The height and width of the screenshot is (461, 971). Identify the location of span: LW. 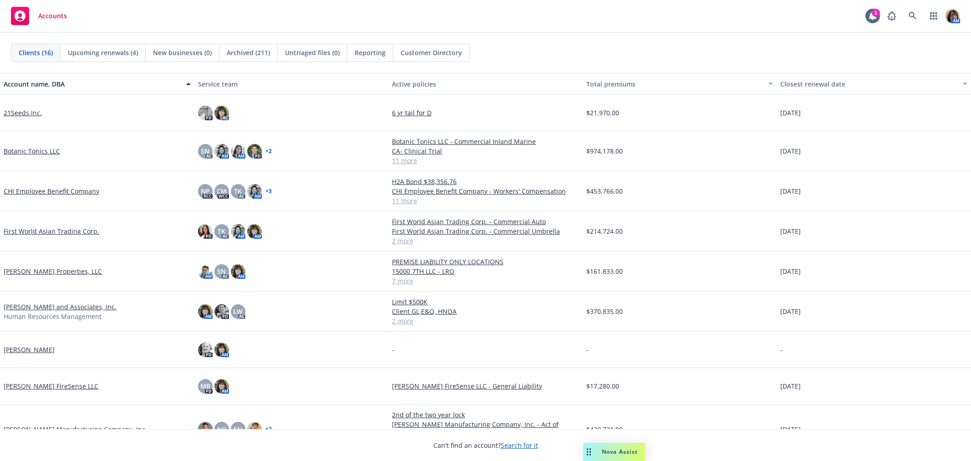
(238, 311).